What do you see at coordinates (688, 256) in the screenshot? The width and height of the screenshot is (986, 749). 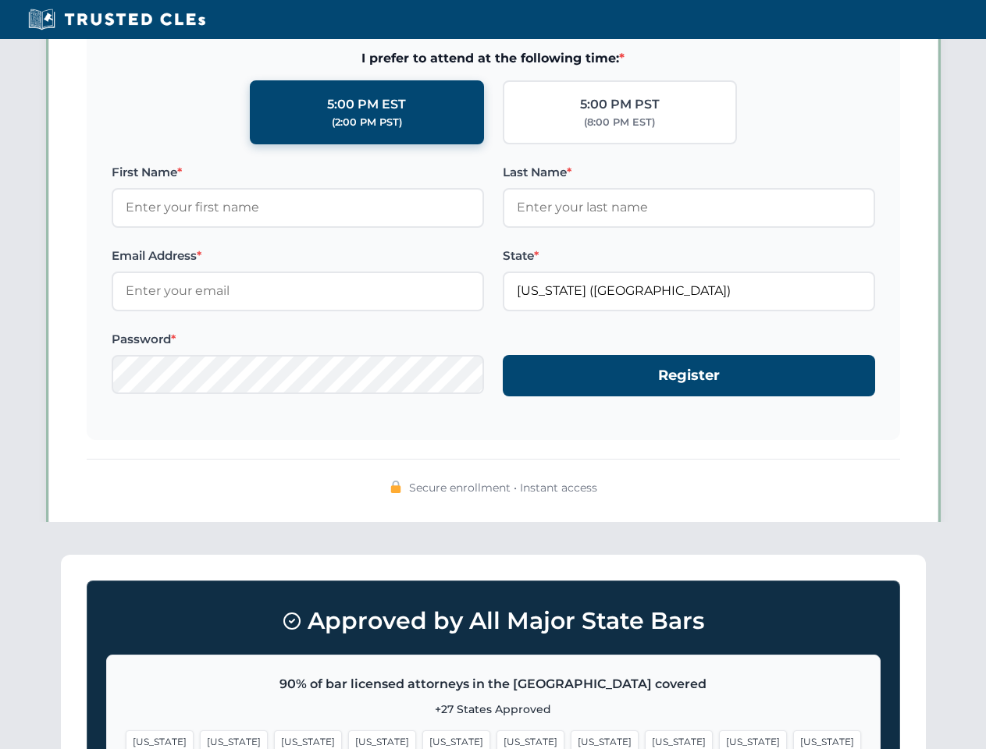 I see `label: State` at bounding box center [688, 256].